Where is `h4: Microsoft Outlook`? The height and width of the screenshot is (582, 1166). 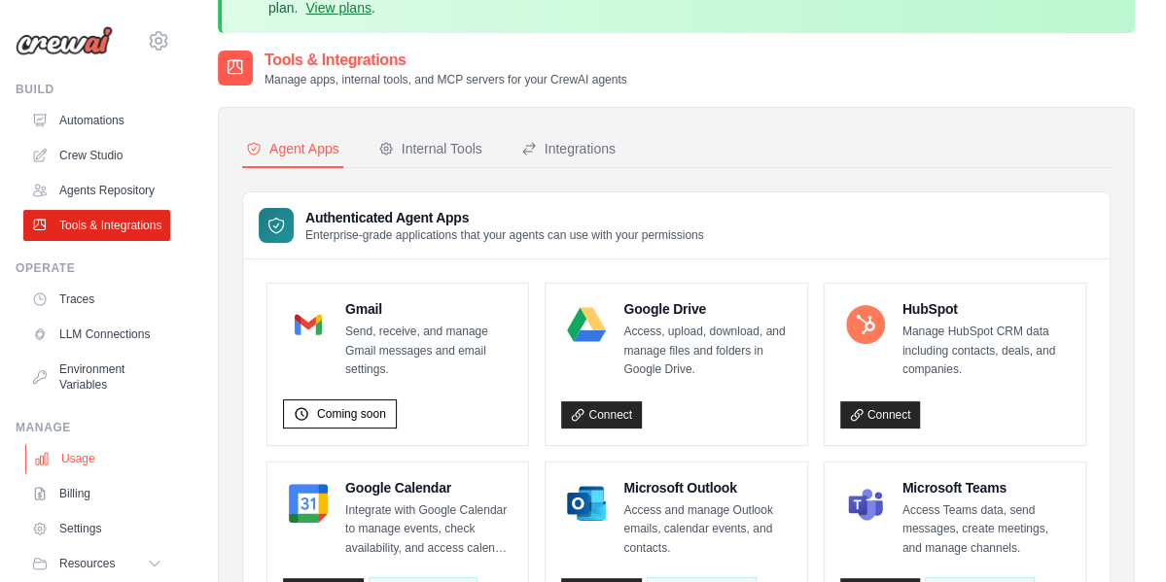 h4: Microsoft Outlook is located at coordinates (707, 488).